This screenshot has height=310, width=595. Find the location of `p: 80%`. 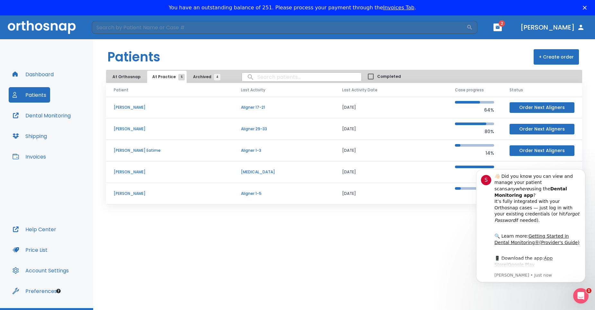

p: 80% is located at coordinates (474, 131).